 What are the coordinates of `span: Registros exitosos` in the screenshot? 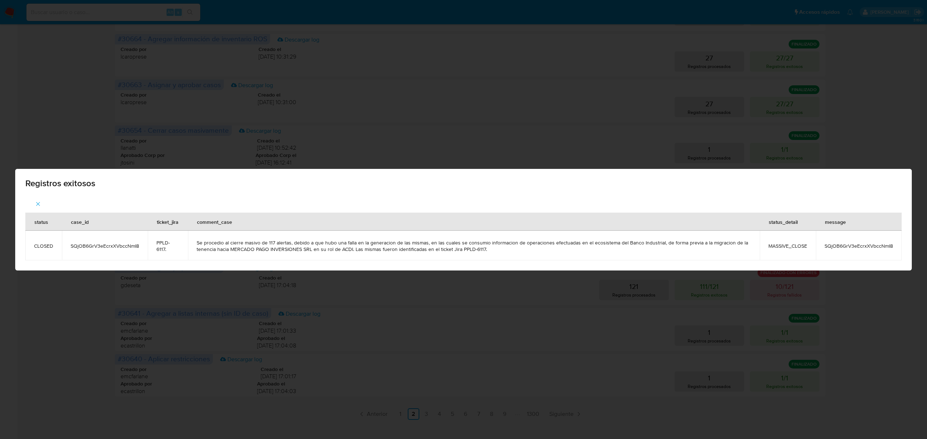 It's located at (463, 184).